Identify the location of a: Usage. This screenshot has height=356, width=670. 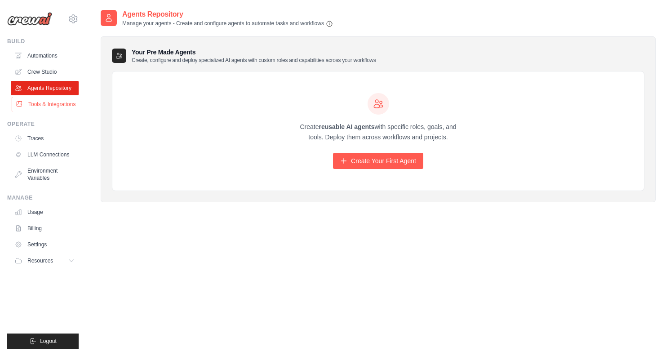
(44, 212).